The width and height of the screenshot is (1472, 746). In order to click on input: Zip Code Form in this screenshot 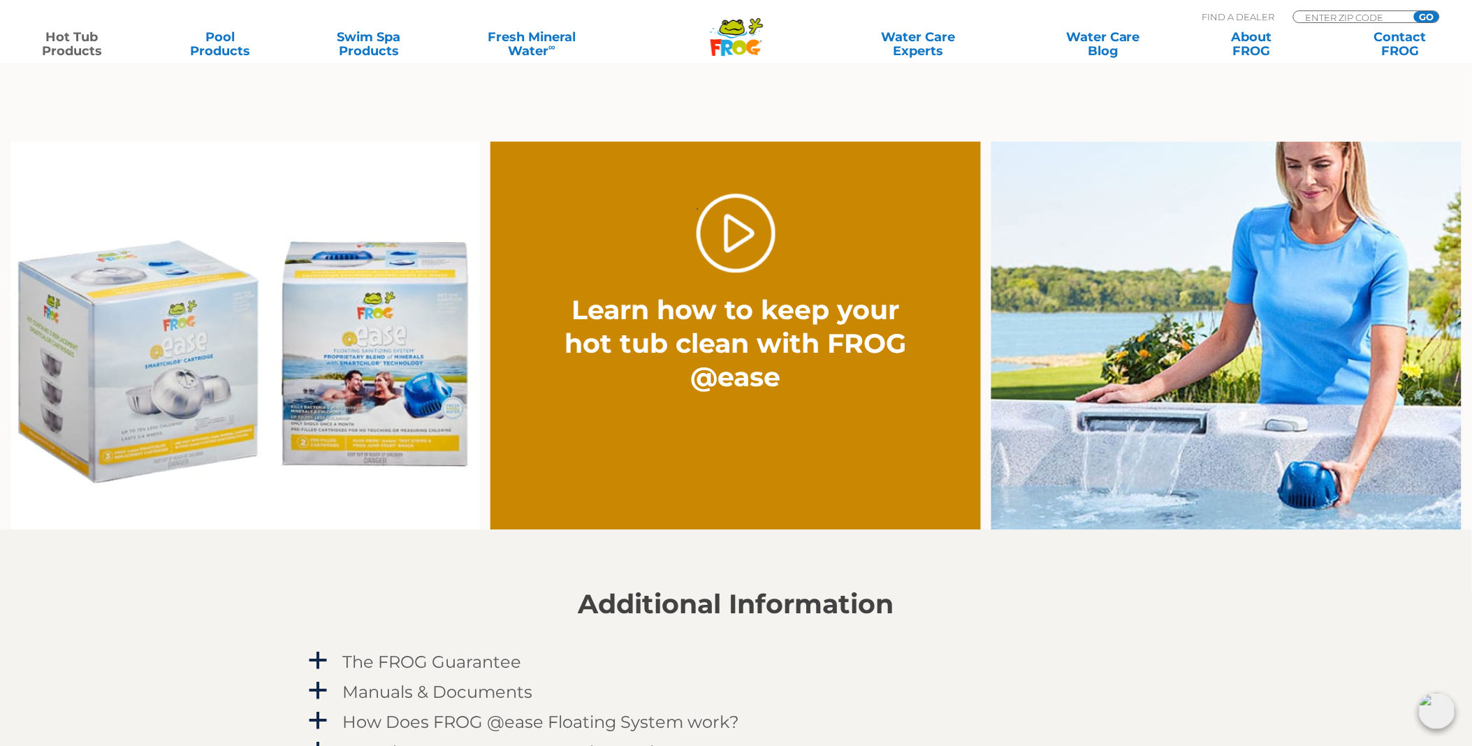, I will do `click(1351, 17)`.